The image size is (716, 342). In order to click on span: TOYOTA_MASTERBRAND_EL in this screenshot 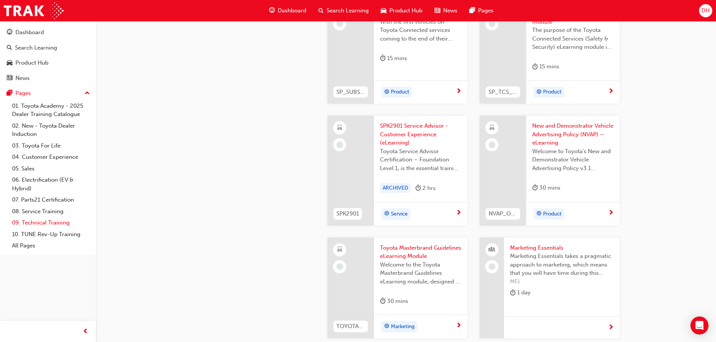, I will do `click(351, 327)`.